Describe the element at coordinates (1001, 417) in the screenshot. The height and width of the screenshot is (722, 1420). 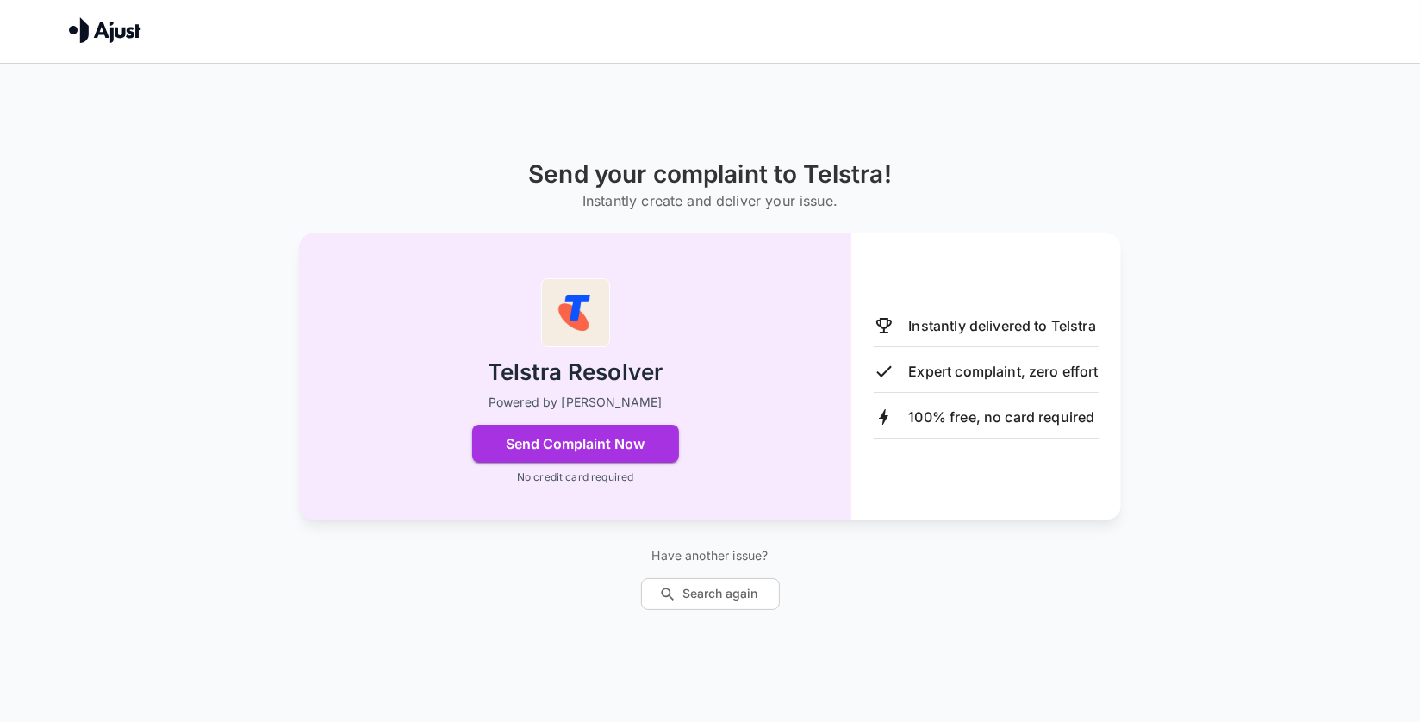
I see `p: 100% free, no card required` at that location.